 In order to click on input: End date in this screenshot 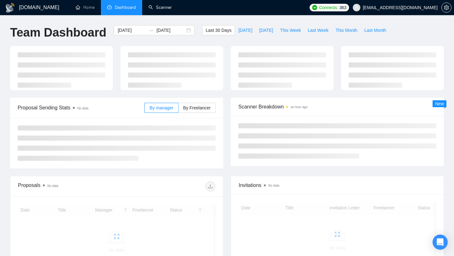, I will do `click(171, 30)`.